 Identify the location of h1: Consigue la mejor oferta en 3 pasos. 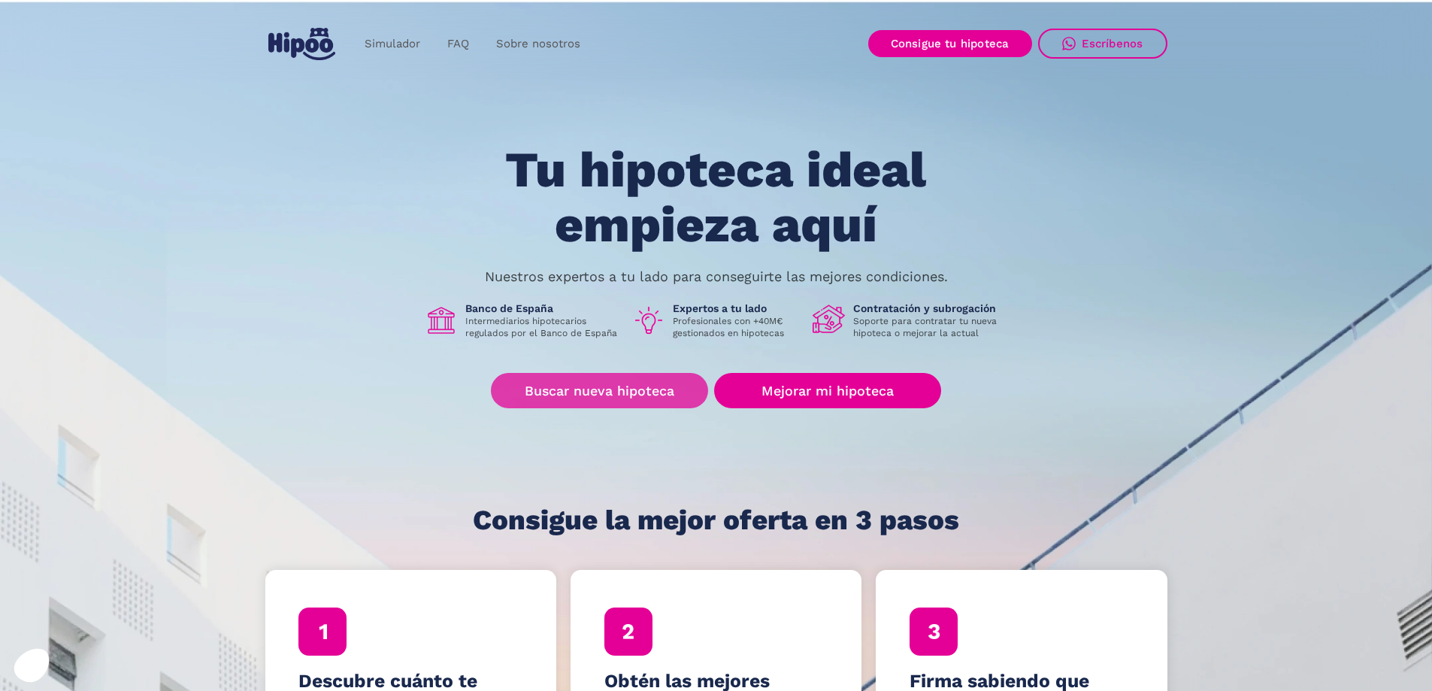
(715, 520).